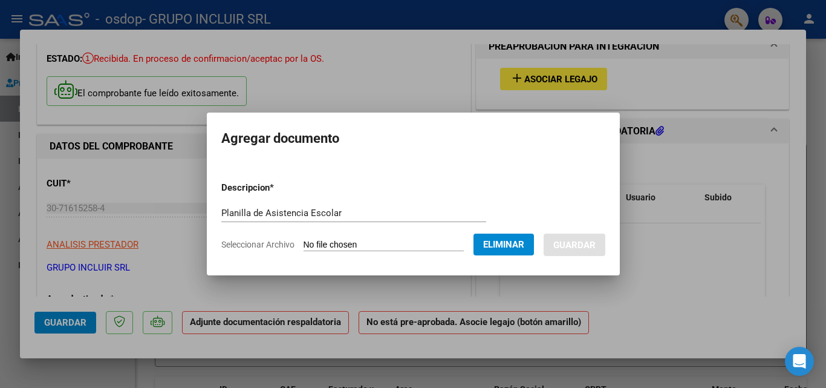 Image resolution: width=826 pixels, height=388 pixels. What do you see at coordinates (575, 245) in the screenshot?
I see `span: Guardar` at bounding box center [575, 245].